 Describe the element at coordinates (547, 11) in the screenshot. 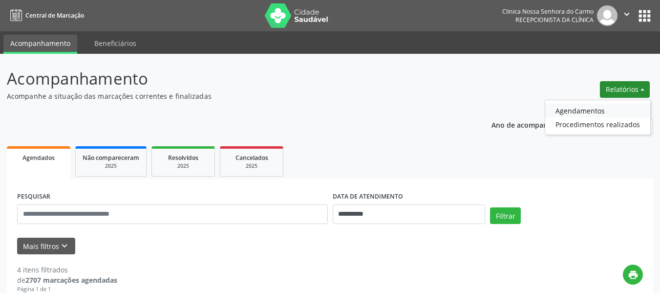

I see `div: Clinica Nossa Senhora do Carmo` at that location.